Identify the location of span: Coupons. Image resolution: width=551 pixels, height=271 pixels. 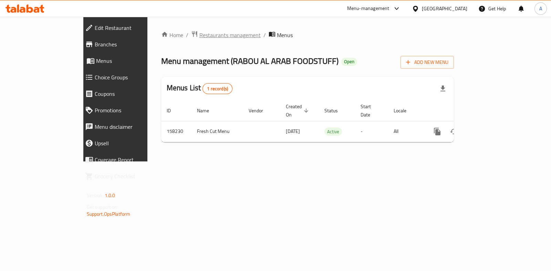
(132, 94).